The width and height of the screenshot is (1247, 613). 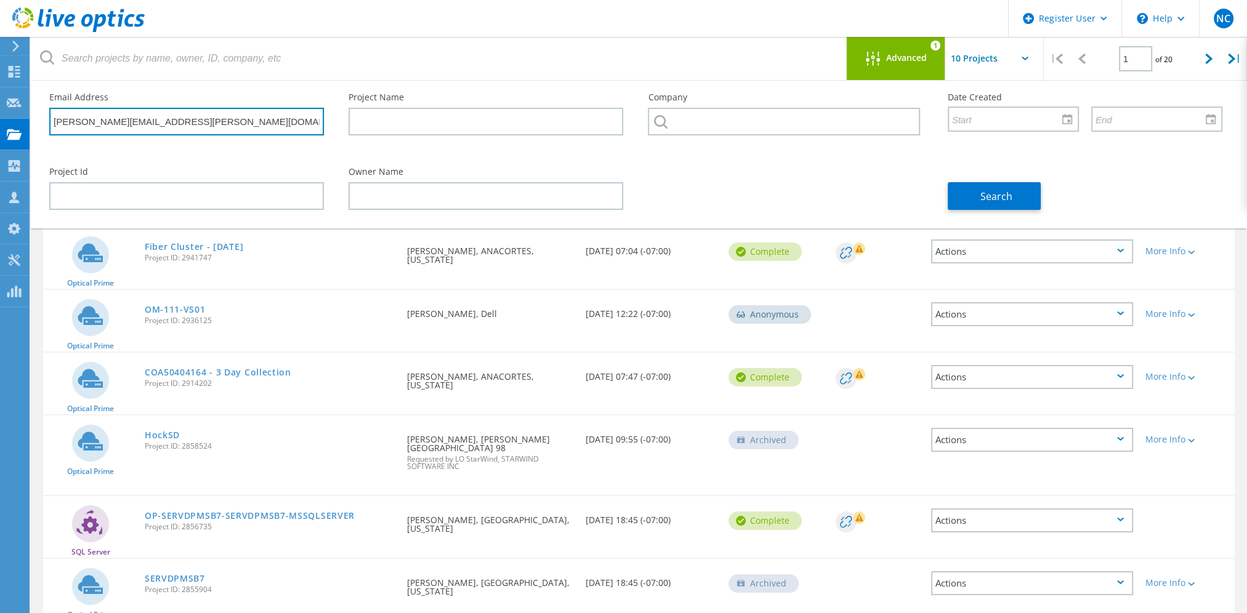 What do you see at coordinates (439, 59) in the screenshot?
I see `input: Search projects by name, owner, ID, company, etc` at bounding box center [439, 59].